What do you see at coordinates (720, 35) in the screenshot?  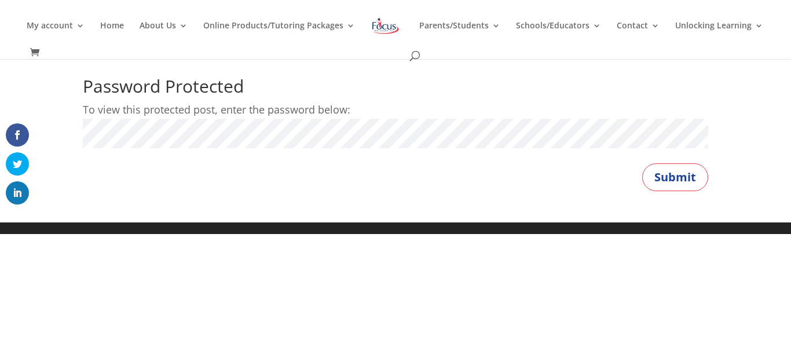 I see `a: Unlocking Learning` at bounding box center [720, 35].